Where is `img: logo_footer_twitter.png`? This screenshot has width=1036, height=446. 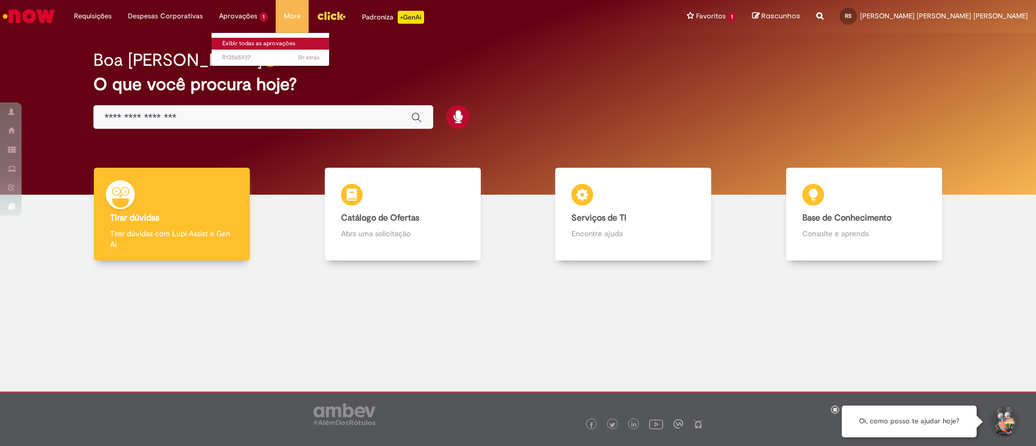 img: logo_footer_twitter.png is located at coordinates (612, 425).